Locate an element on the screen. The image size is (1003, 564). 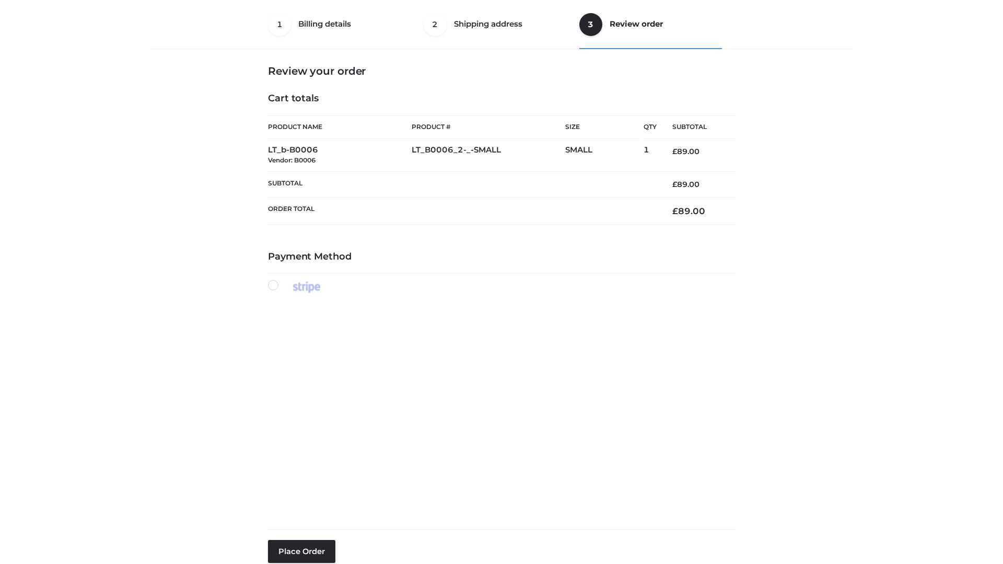
th: Product Name is located at coordinates (340, 127).